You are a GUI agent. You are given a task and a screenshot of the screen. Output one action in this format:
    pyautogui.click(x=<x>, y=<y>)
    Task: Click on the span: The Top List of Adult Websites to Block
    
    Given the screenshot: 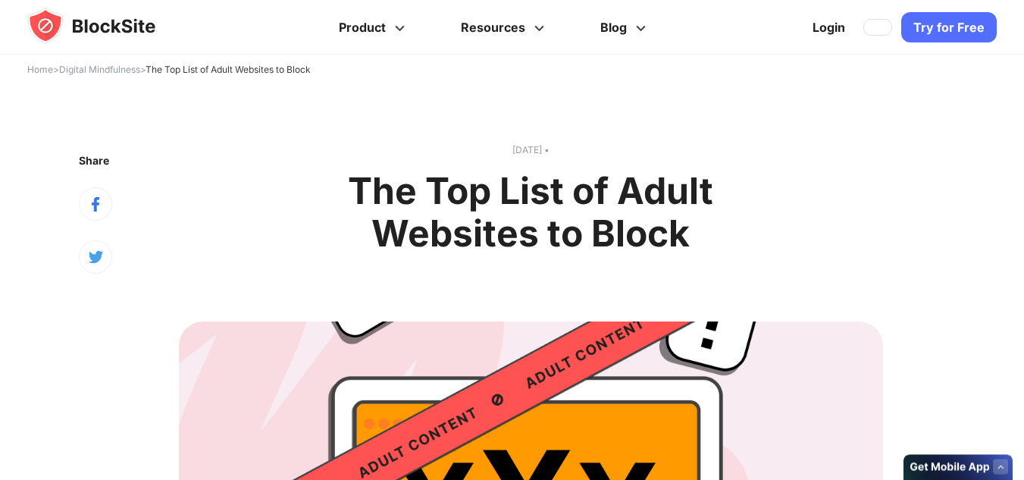 What is the action you would take?
    pyautogui.click(x=228, y=69)
    